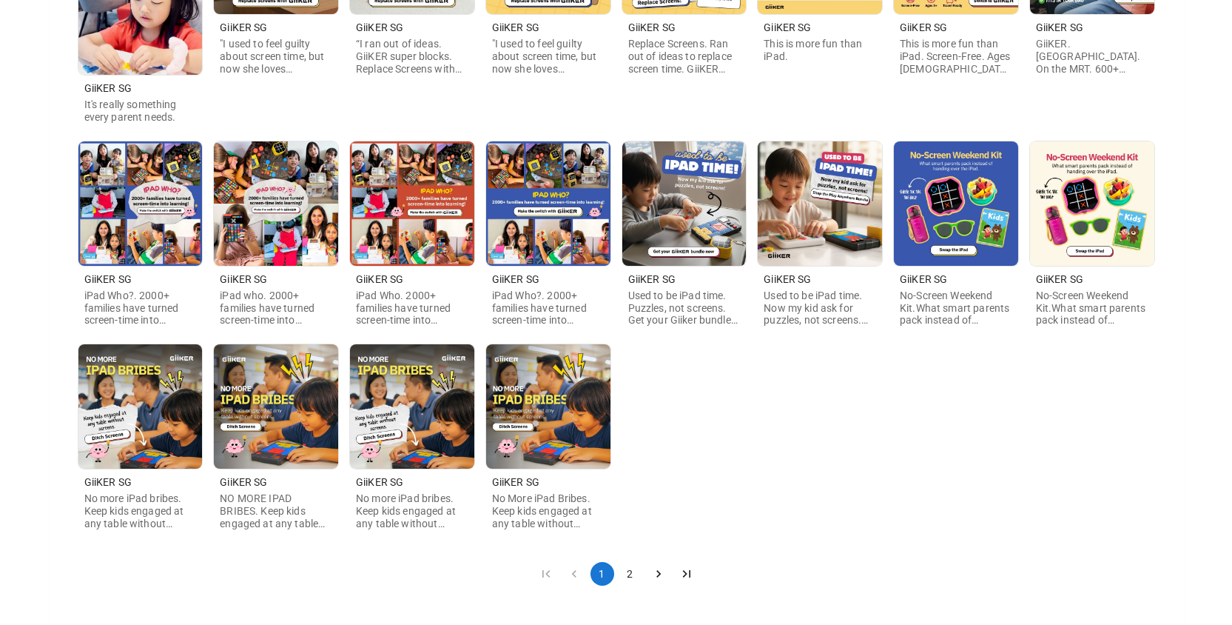  Describe the element at coordinates (812, 50) in the screenshot. I see `span: This is more fun than iPad.` at that location.